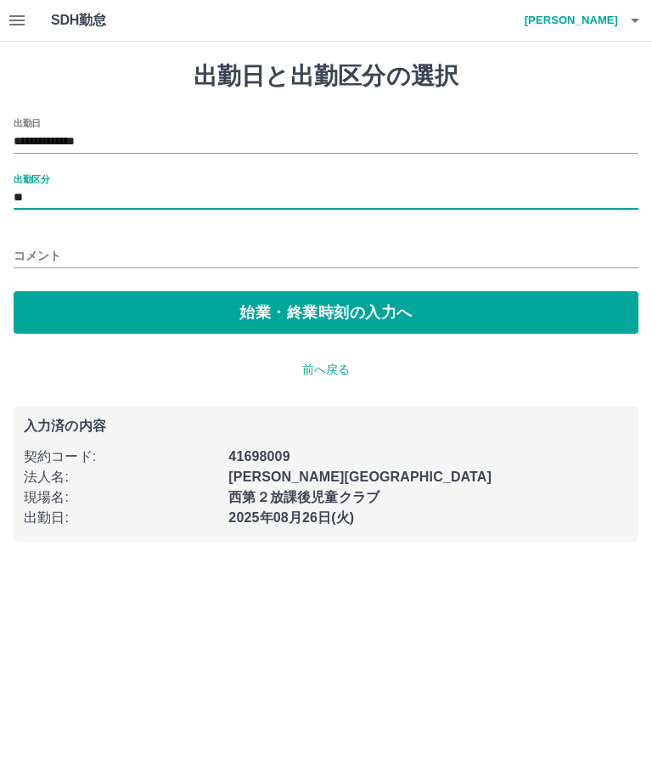 The image size is (652, 782). Describe the element at coordinates (291, 517) in the screenshot. I see `b: 2025年08月26日(火)` at that location.